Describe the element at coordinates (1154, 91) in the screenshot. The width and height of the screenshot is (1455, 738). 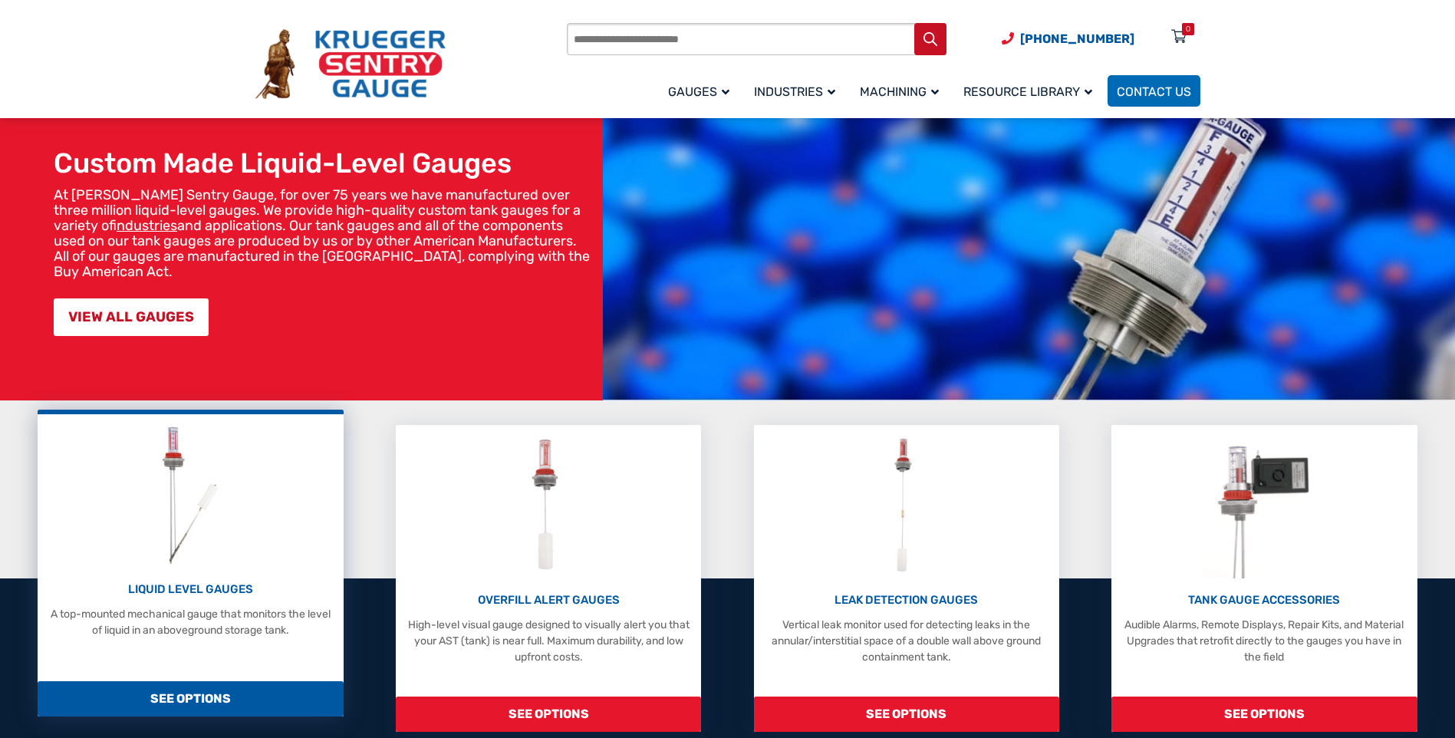
I see `span: Contact Us` at that location.